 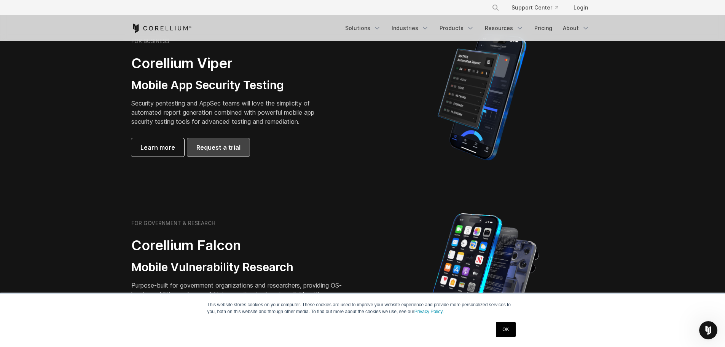 What do you see at coordinates (158, 147) in the screenshot?
I see `a: Learn more` at bounding box center [158, 147].